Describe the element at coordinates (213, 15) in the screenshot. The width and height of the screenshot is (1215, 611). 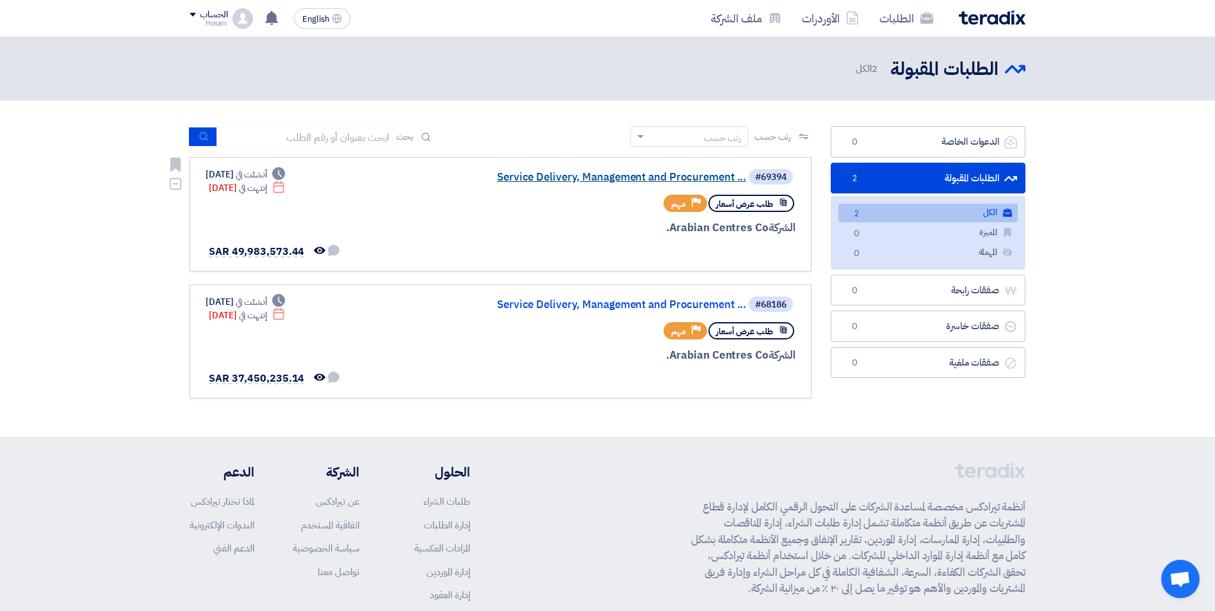
I see `div: الحساب` at that location.